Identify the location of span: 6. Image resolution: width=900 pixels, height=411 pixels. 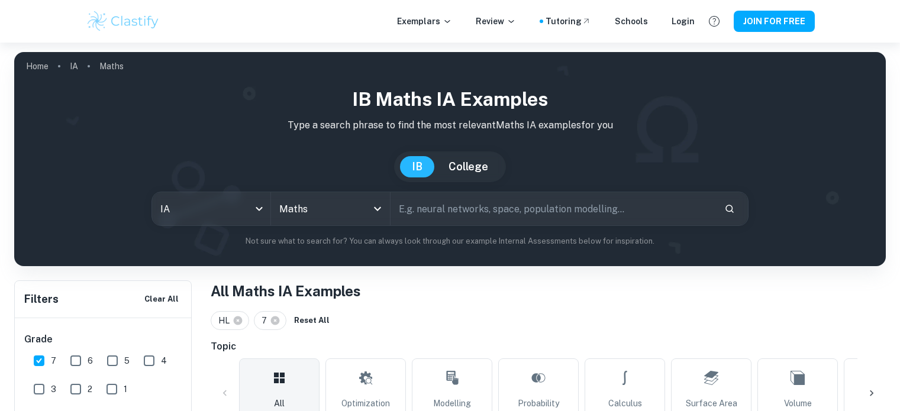
(90, 361).